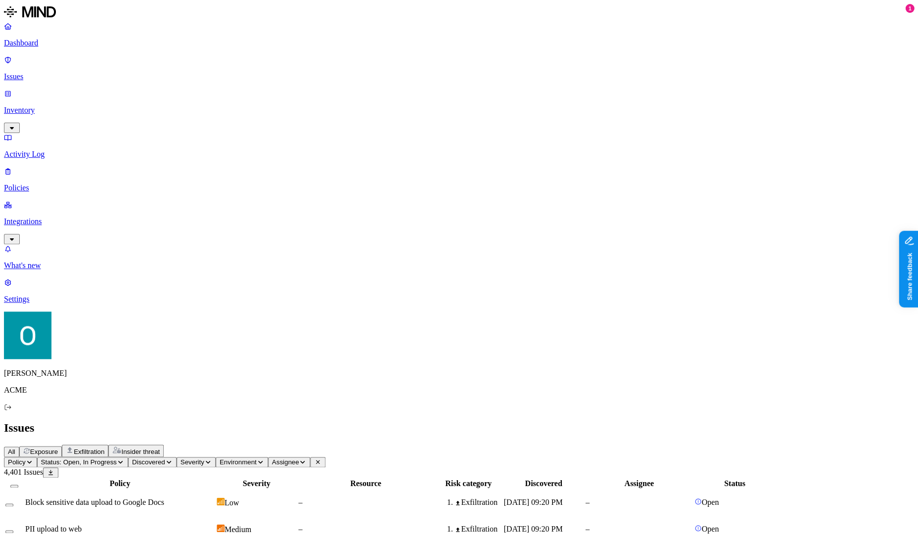 The image size is (918, 538). Describe the element at coordinates (459, 180) in the screenshot. I see `a: Policies` at that location.